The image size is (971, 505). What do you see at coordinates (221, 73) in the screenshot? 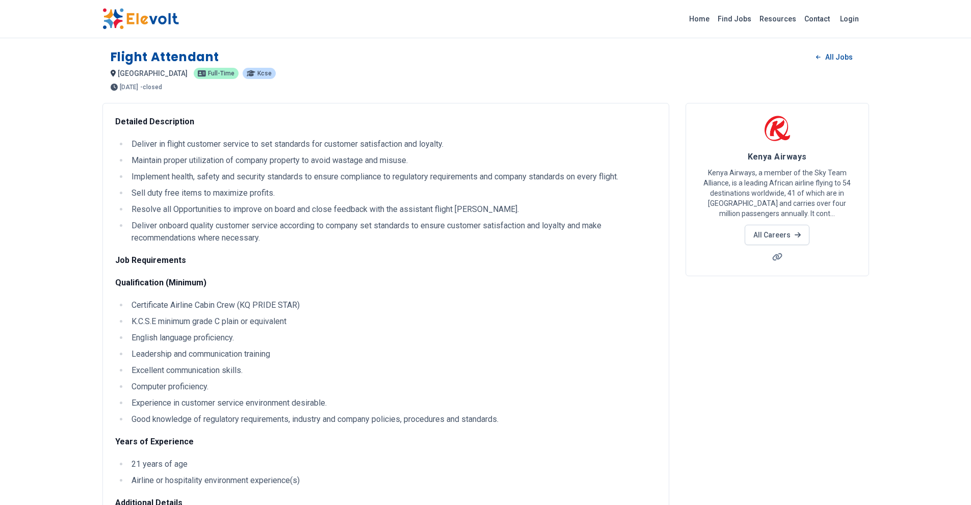
I see `span: full-time` at bounding box center [221, 73].